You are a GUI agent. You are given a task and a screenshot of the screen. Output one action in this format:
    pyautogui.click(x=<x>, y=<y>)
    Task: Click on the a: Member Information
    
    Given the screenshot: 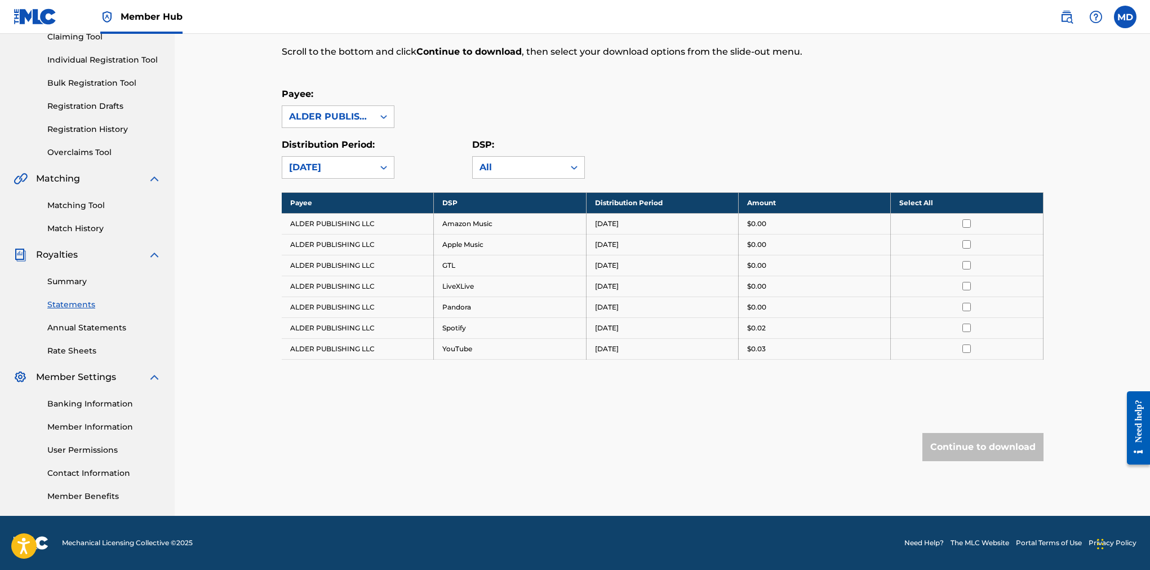 What is the action you would take?
    pyautogui.click(x=104, y=427)
    